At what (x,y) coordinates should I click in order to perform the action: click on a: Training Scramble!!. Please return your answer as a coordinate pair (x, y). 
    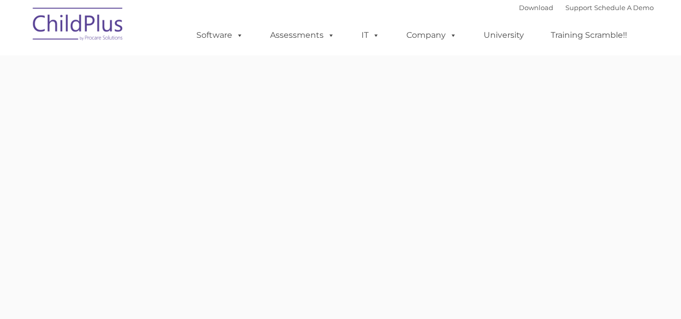
    Looking at the image, I should click on (588, 35).